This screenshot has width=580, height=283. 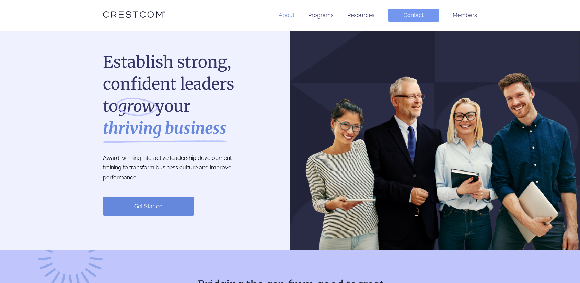 I want to click on a: About, so click(x=287, y=15).